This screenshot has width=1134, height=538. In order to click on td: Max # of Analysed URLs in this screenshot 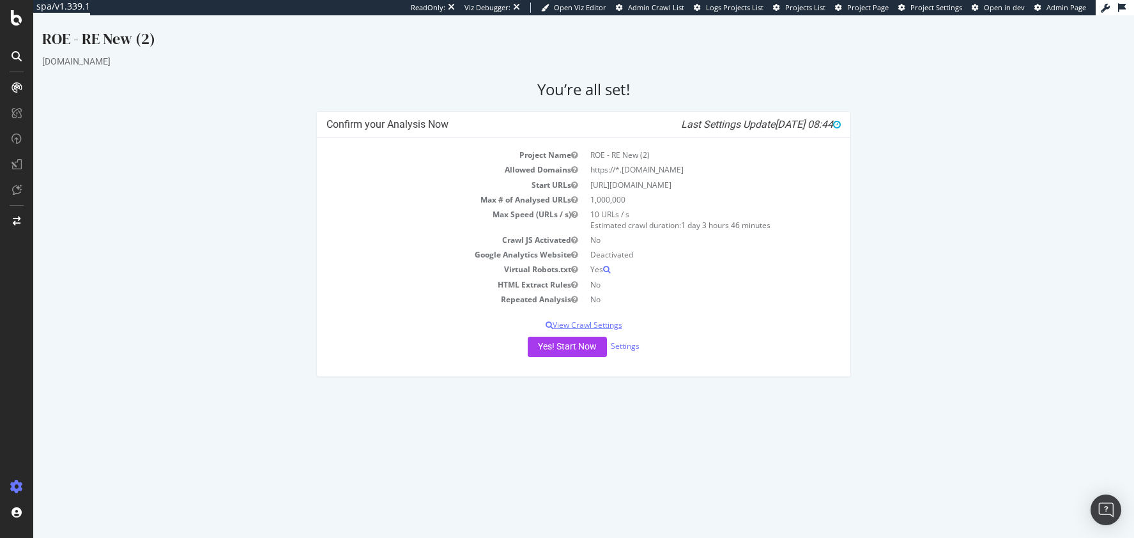, I will do `click(422, 184)`.